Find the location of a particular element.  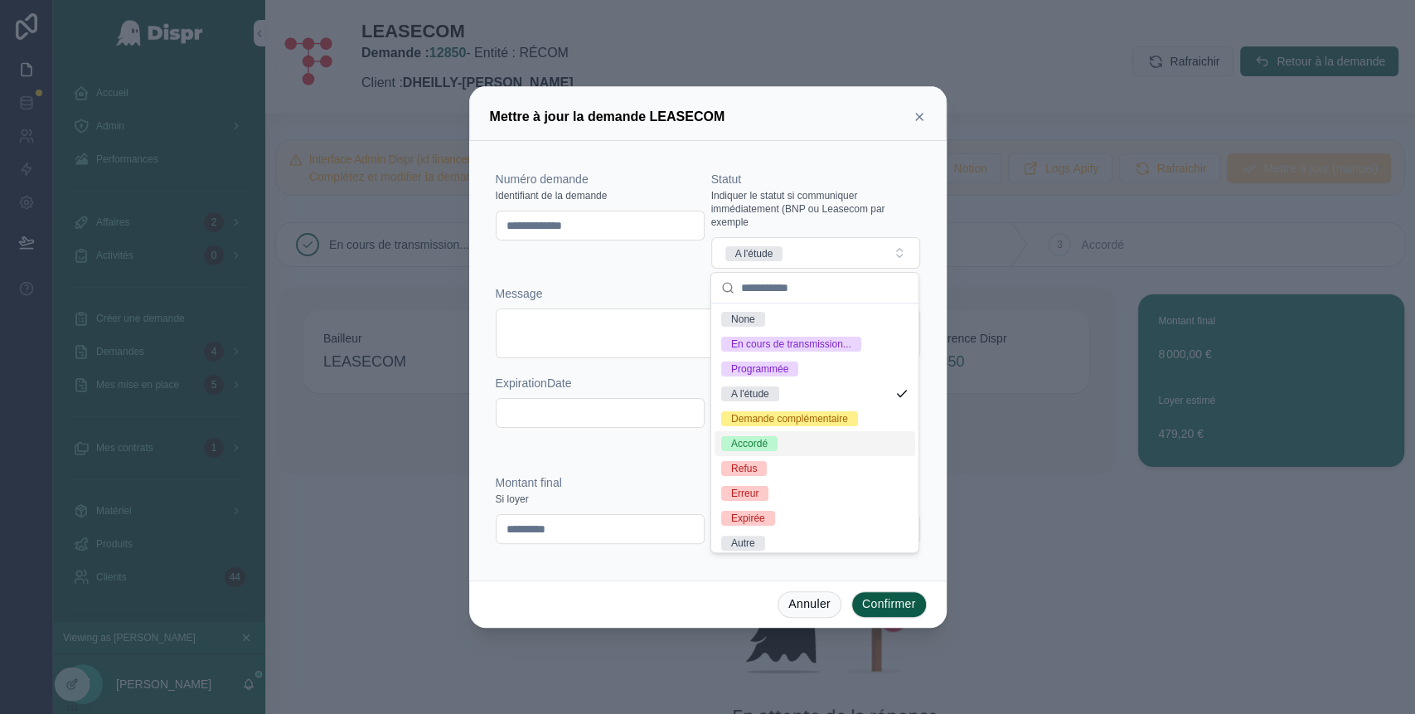

div: Programmée is located at coordinates (759, 369).